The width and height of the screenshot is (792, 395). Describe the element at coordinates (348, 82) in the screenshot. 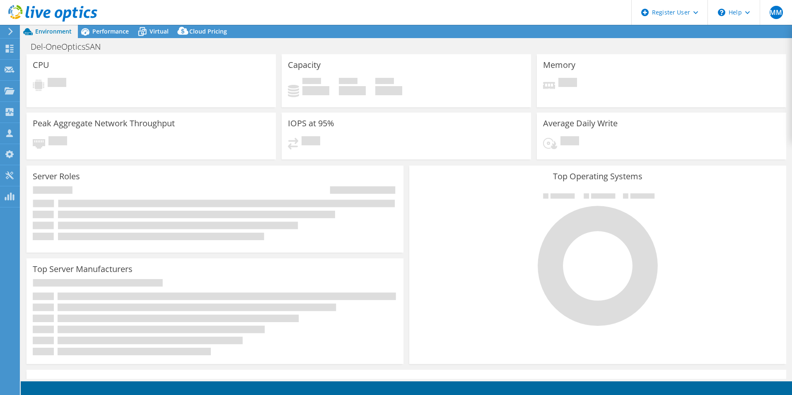

I see `span: Free` at that location.